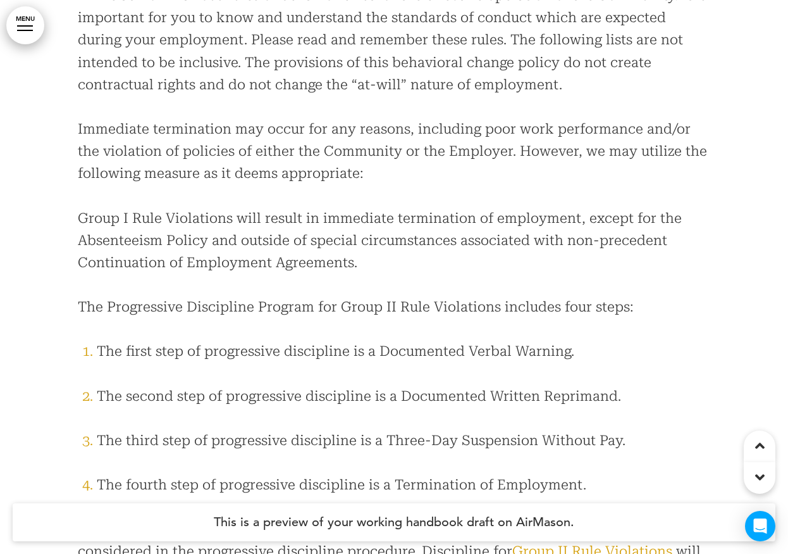  I want to click on li: The fourth step of progressive discipline is a Termination of Employment., so click(404, 484).